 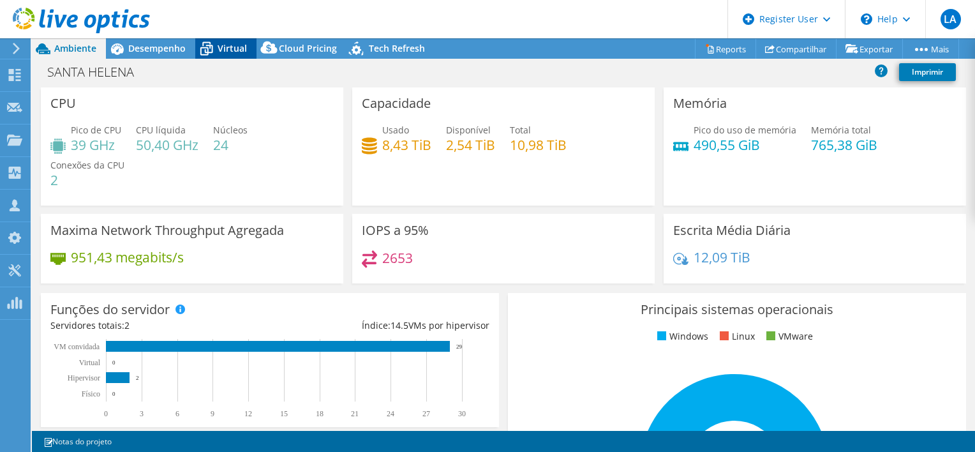 I want to click on text: Virtual, so click(x=90, y=362).